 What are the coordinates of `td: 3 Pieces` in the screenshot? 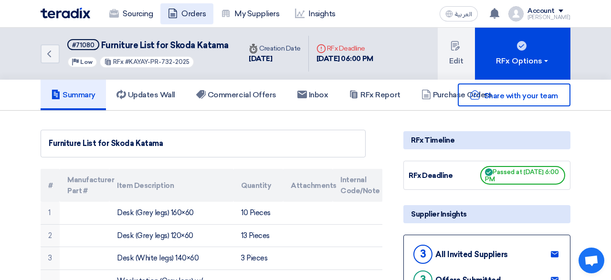 It's located at (258, 259).